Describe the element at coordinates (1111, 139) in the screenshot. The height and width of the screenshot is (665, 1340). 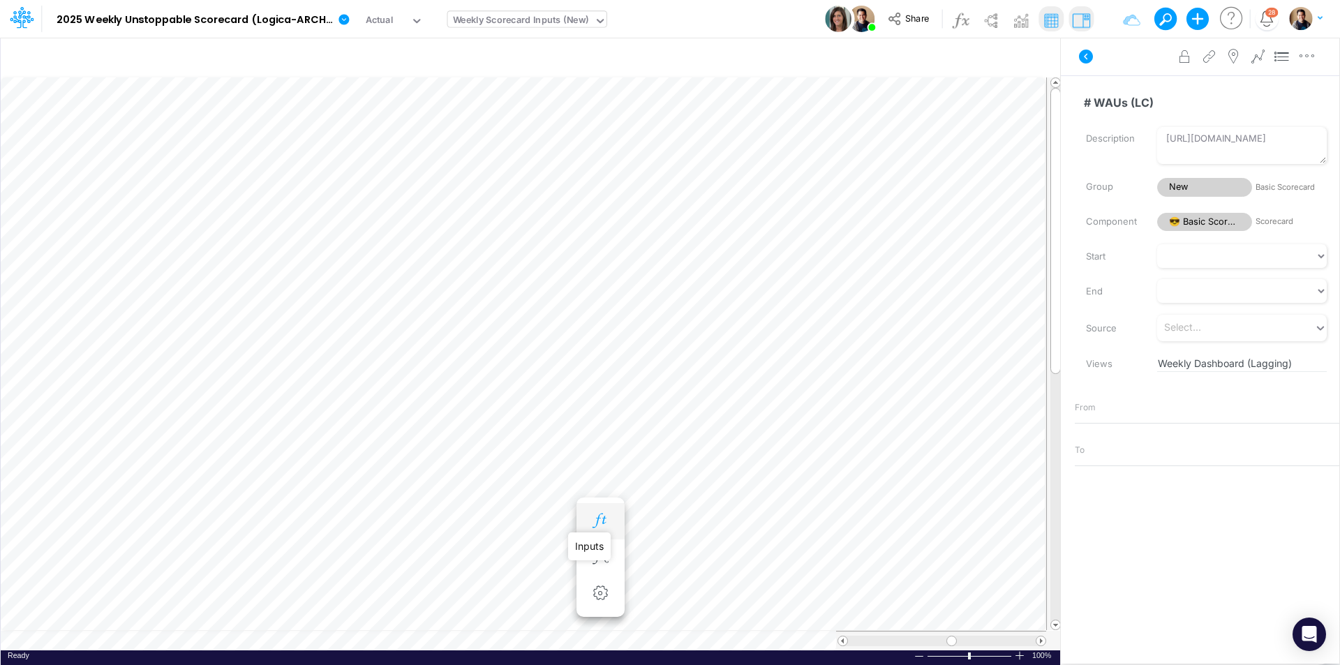
I see `label: Description` at that location.